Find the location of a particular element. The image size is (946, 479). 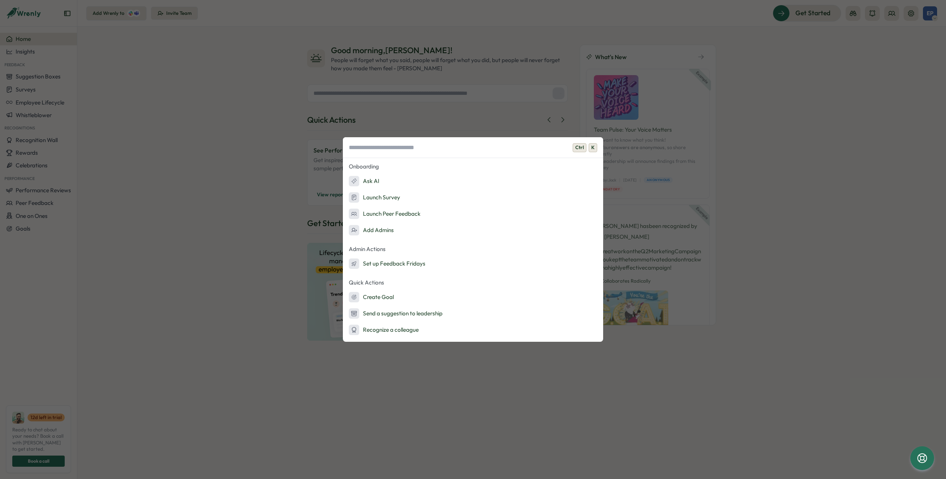

button: Set up Feedback Fridays is located at coordinates (473, 264).